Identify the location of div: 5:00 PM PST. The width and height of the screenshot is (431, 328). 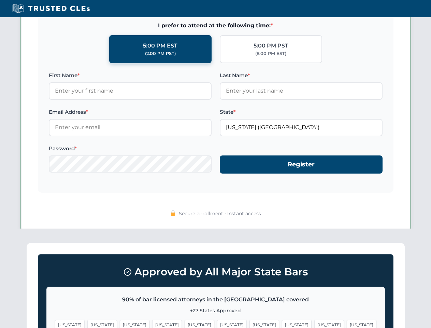
(271, 46).